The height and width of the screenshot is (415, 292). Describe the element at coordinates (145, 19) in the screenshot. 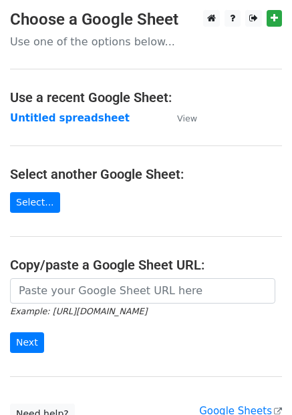

I see `h3: Choose a Google Sheet` at that location.